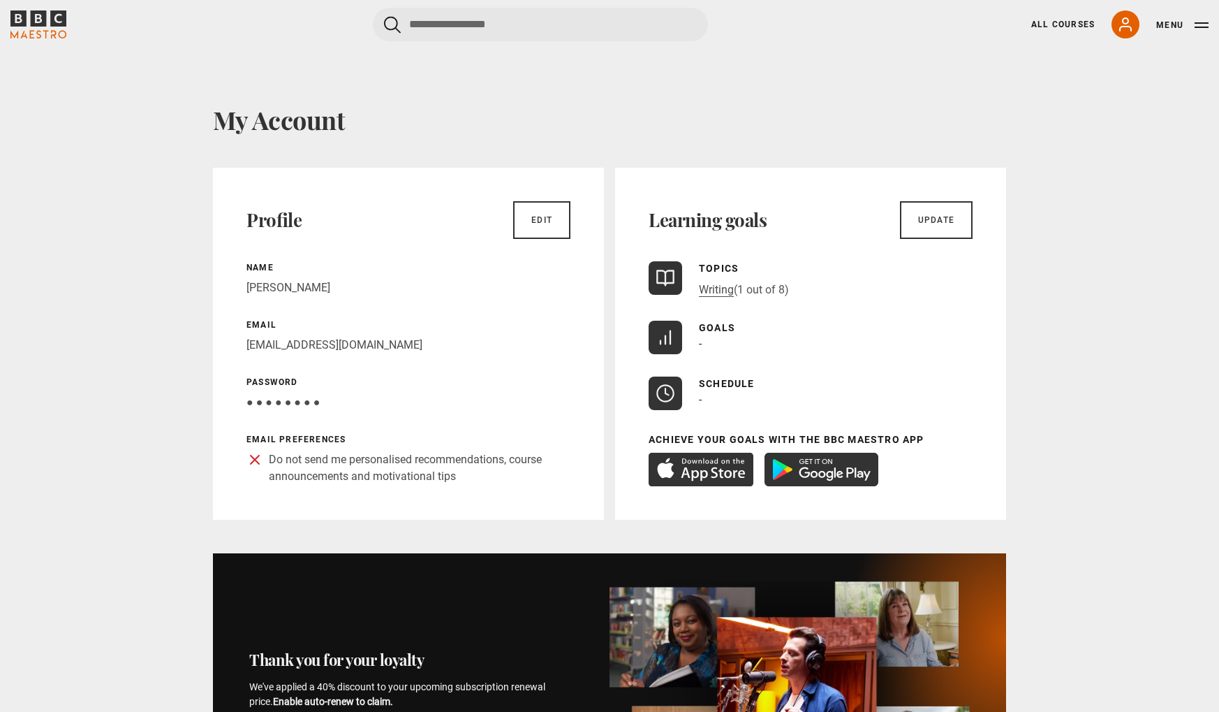  What do you see at coordinates (936, 220) in the screenshot?
I see `a: Update` at bounding box center [936, 220].